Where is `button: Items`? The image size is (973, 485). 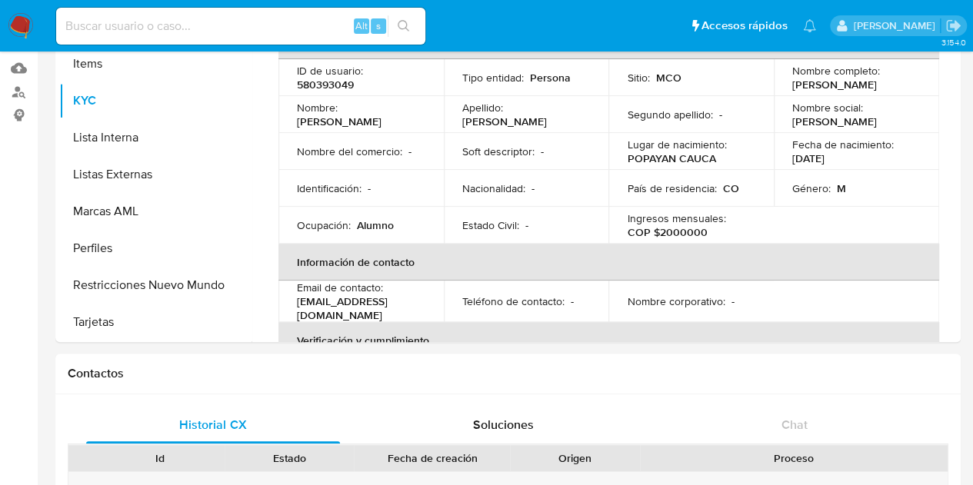
button: Items is located at coordinates (155, 64).